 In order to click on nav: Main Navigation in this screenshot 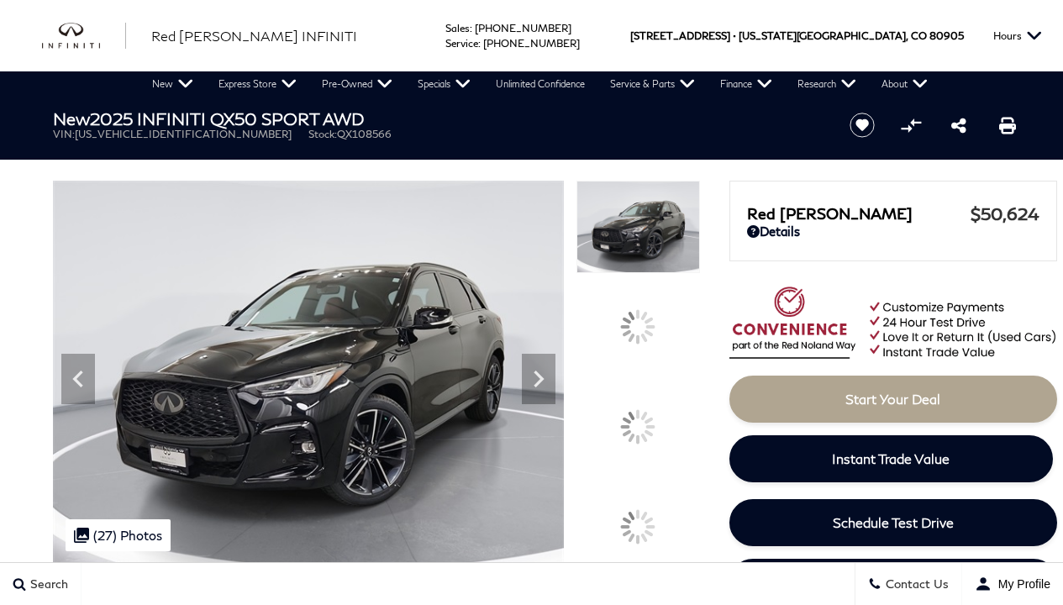, I will do `click(540, 84)`.